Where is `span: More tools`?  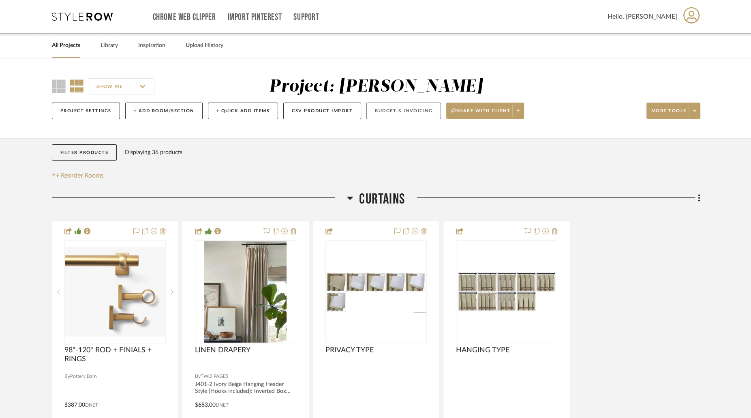 span: More tools is located at coordinates (669, 114).